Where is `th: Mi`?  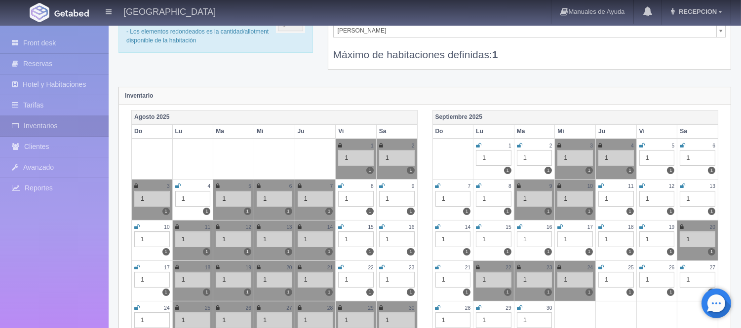
th: Mi is located at coordinates (575, 131).